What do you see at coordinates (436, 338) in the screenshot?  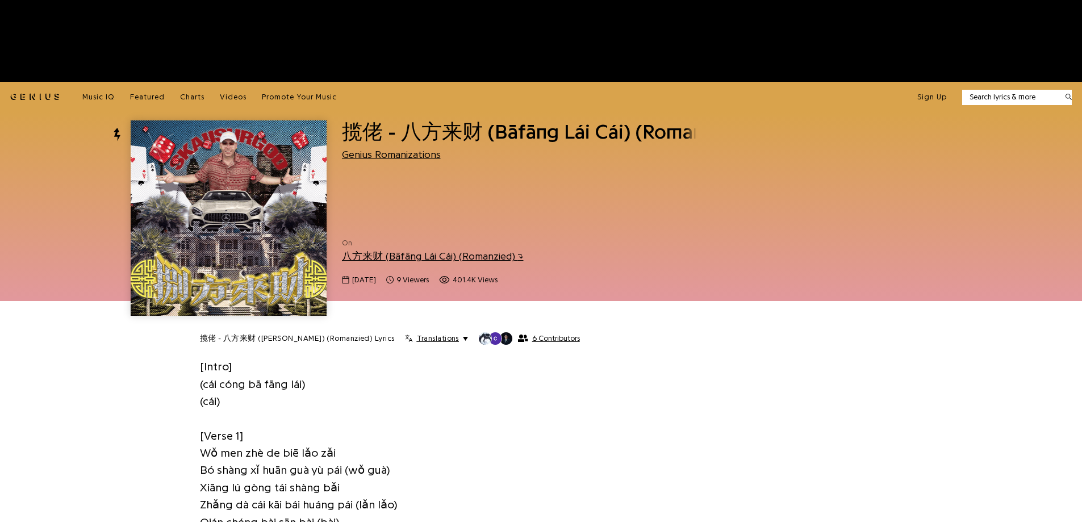 I see `button: Translations` at bounding box center [436, 338].